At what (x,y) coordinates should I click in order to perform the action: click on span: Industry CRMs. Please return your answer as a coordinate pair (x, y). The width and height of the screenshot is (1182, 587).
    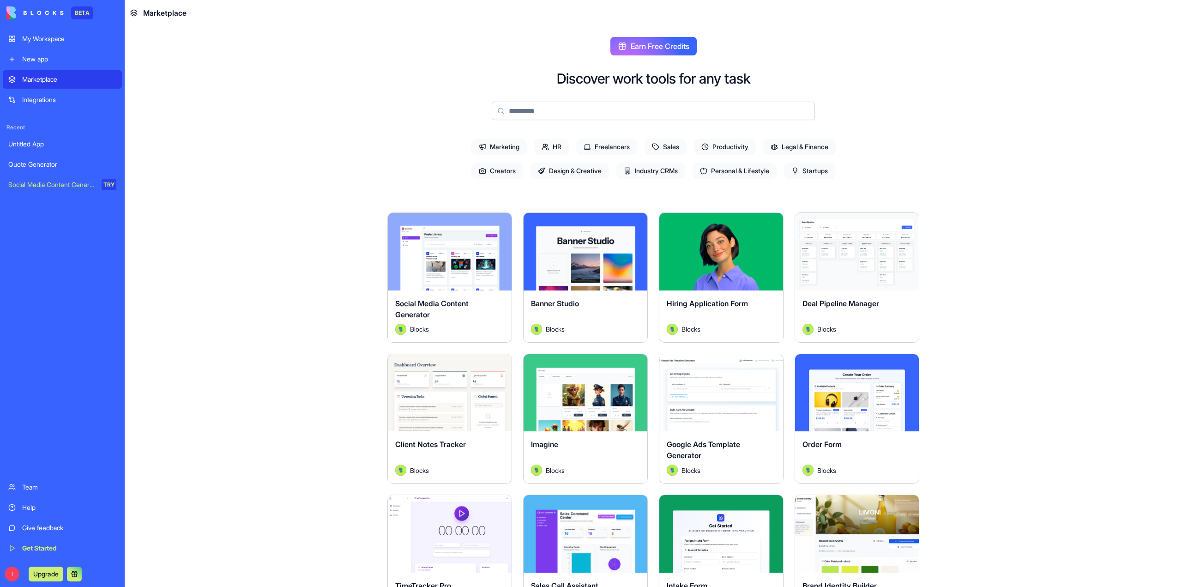
    Looking at the image, I should click on (651, 171).